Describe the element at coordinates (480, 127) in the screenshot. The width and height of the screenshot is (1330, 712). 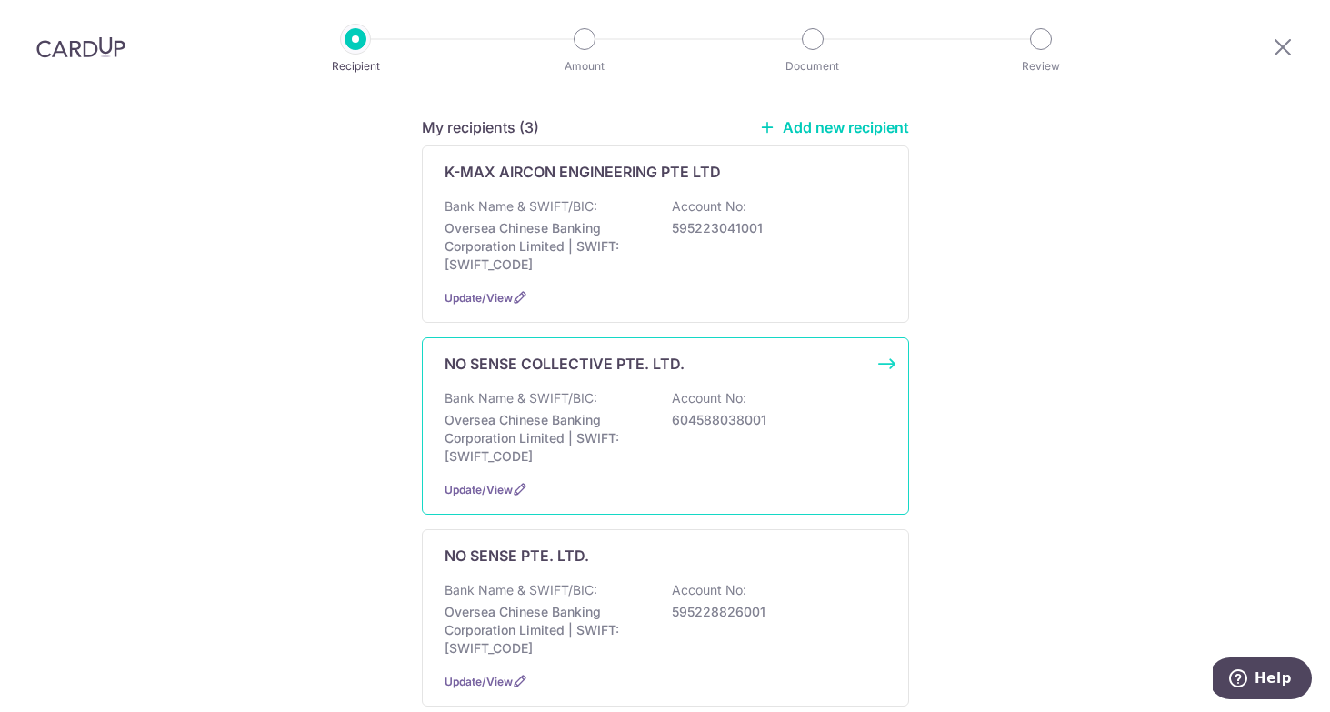
I see `h5: My recipients (3)` at that location.